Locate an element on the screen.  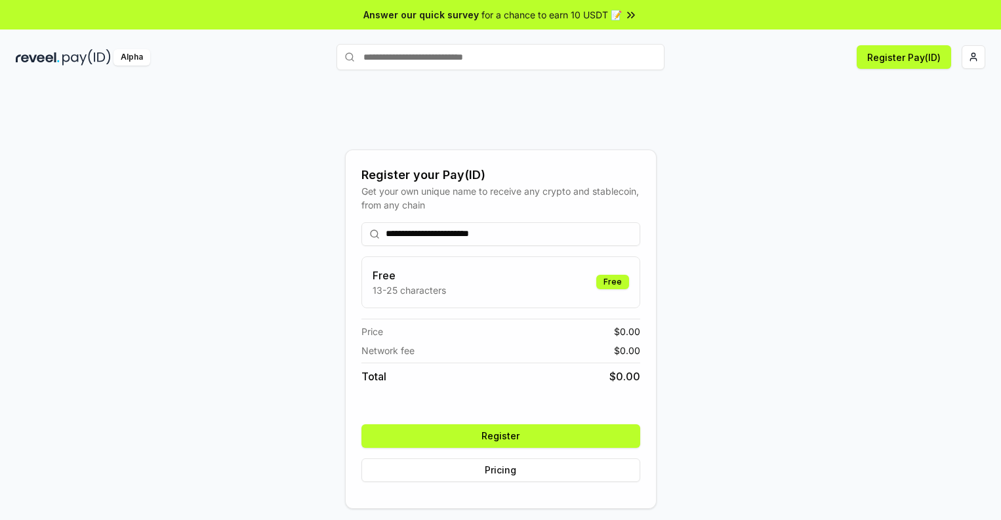
img: reveel_dark is located at coordinates (37, 57).